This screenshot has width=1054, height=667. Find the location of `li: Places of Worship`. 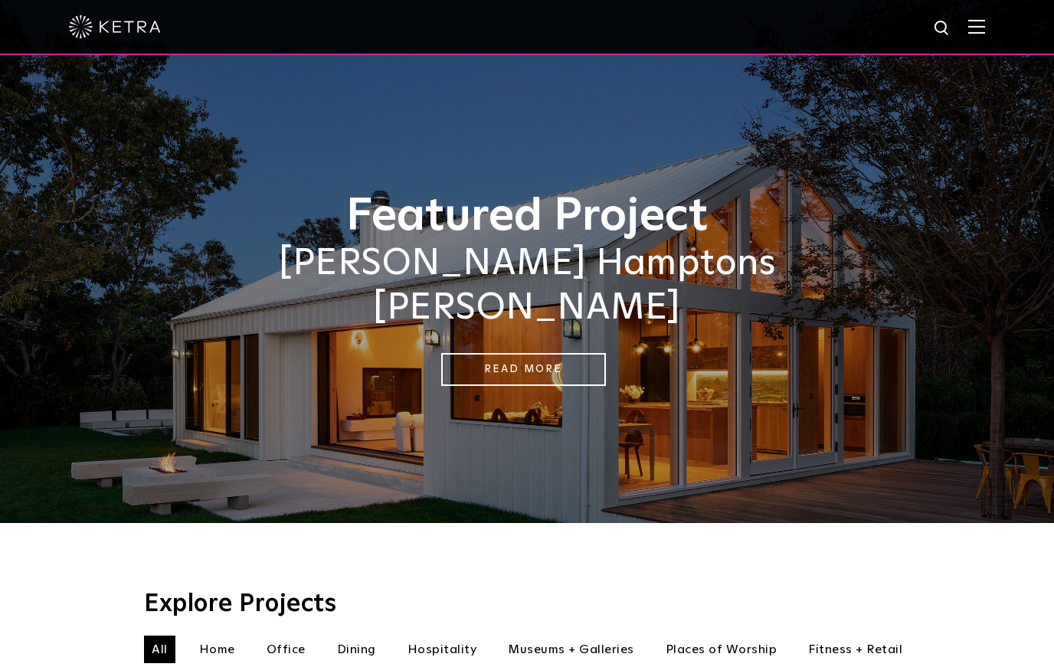

li: Places of Worship is located at coordinates (722, 650).